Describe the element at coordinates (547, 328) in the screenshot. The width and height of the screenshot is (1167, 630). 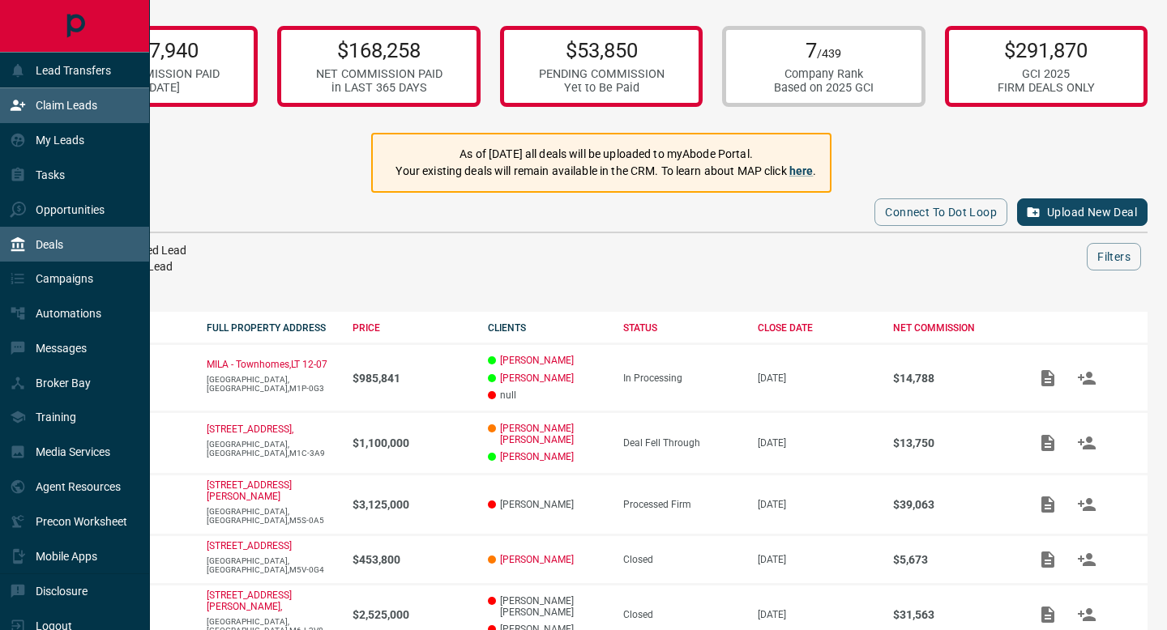
I see `div: CLIENTS` at that location.